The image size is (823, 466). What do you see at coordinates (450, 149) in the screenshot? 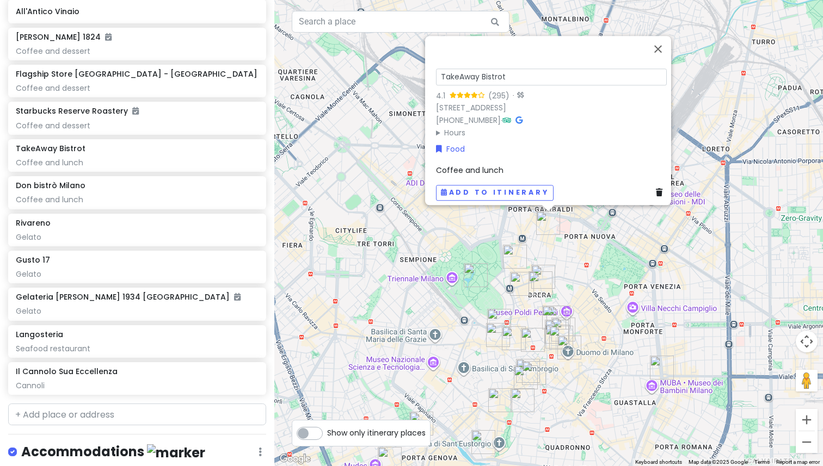
I see `a: Food` at bounding box center [450, 149].